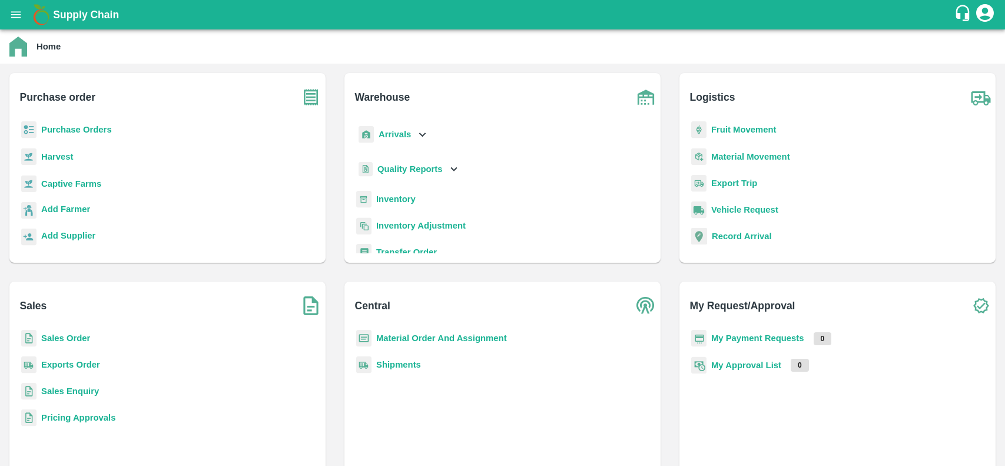 The image size is (1005, 466). What do you see at coordinates (396, 199) in the screenshot?
I see `a: Inventory` at bounding box center [396, 199].